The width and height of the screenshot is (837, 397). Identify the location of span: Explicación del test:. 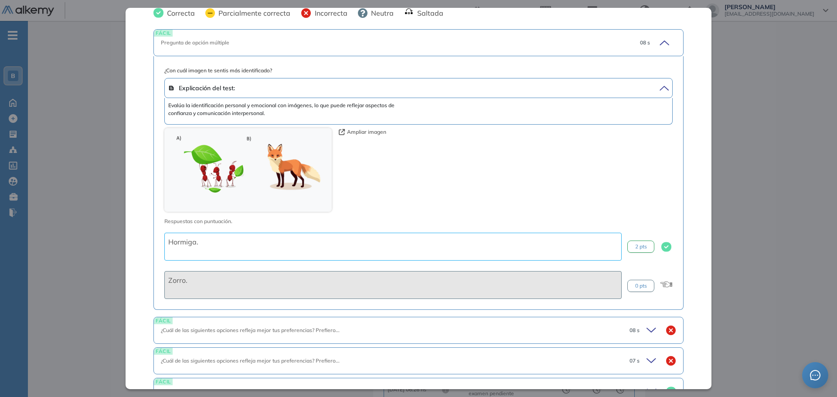
(289, 88).